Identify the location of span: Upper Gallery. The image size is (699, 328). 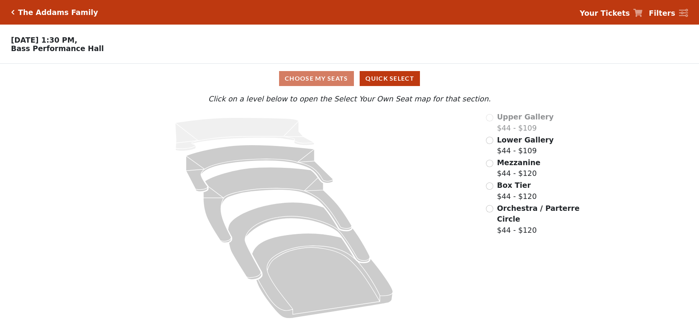
(525, 117).